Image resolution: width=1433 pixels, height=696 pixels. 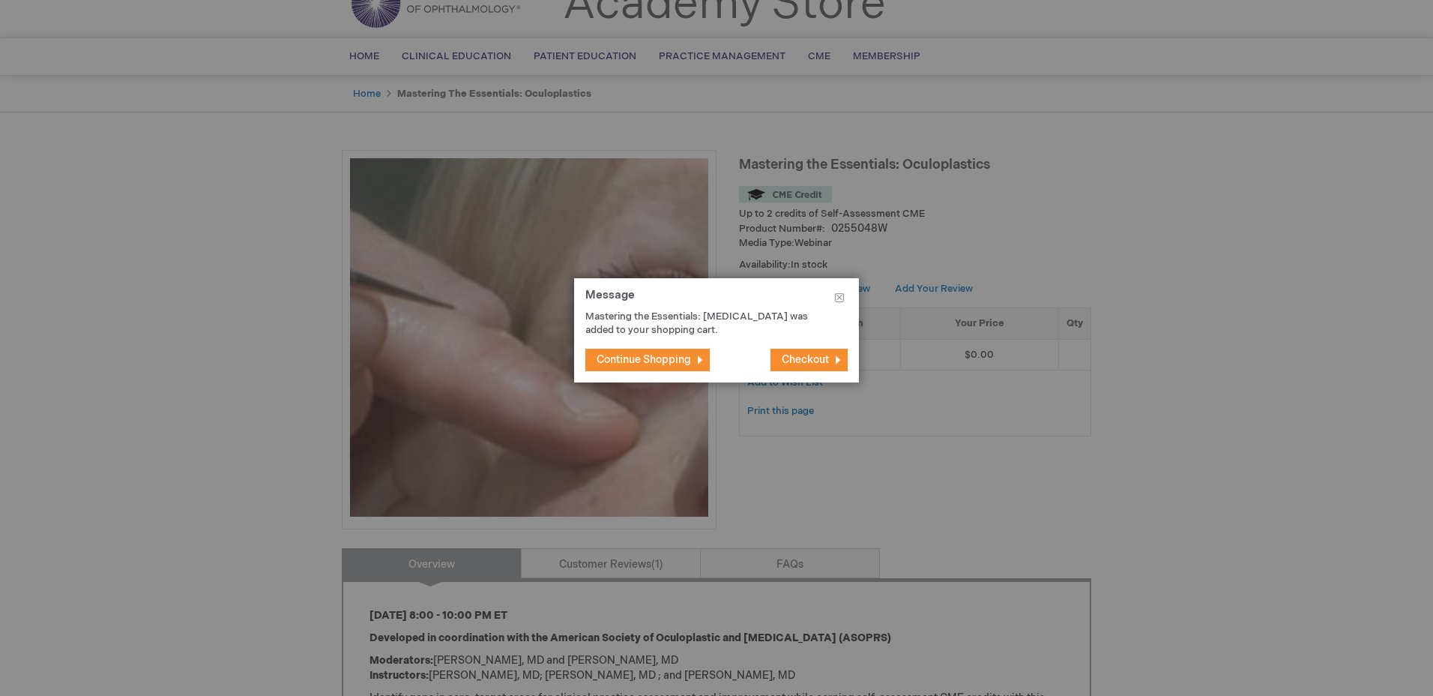 What do you see at coordinates (644, 359) in the screenshot?
I see `span: Continue Shopping` at bounding box center [644, 359].